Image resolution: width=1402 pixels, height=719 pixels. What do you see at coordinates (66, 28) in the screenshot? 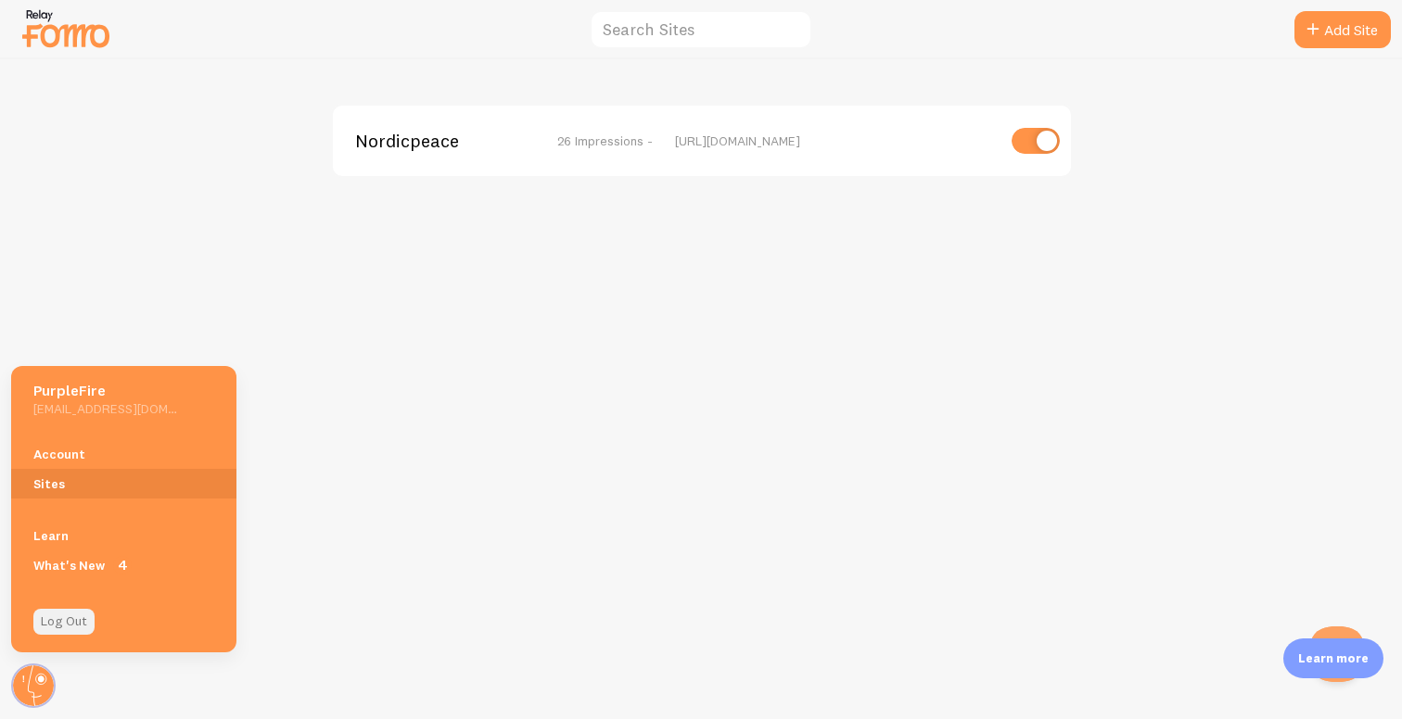
I see `img: fomo-relay-logo-orange.svg` at bounding box center [66, 28].